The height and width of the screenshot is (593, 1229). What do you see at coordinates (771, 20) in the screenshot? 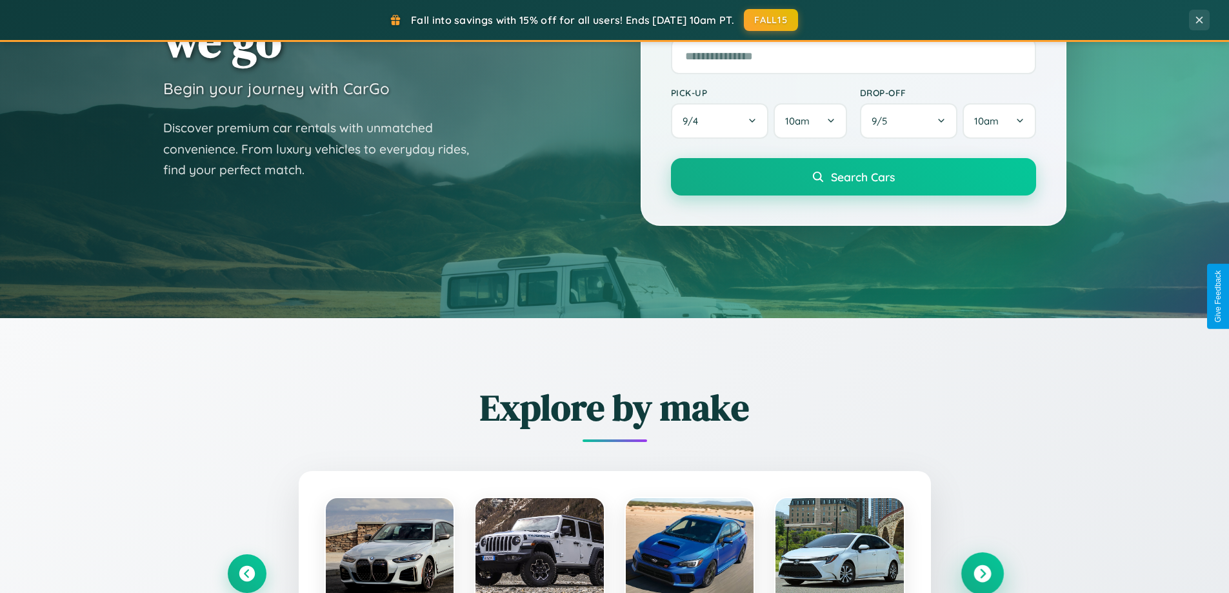
I see `button: FALL15` at bounding box center [771, 20].